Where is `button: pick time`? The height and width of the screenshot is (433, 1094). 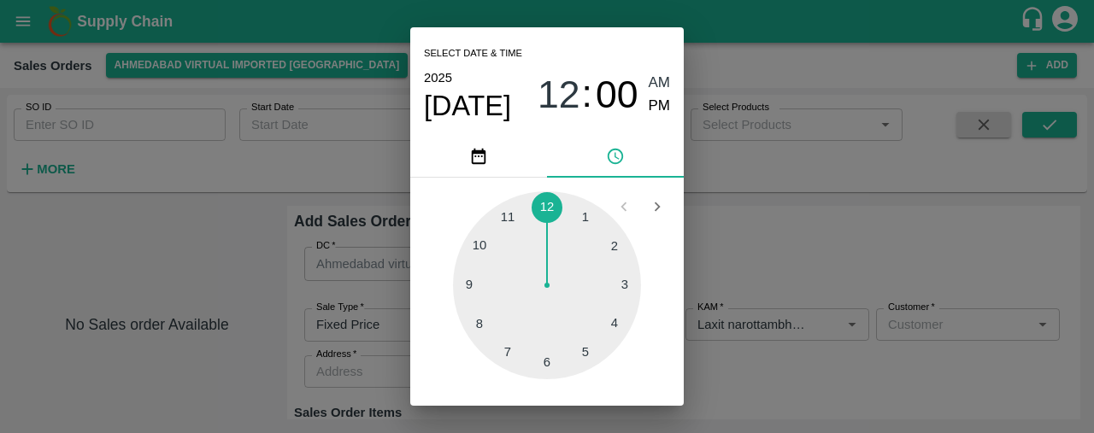 button: pick time is located at coordinates (615, 157).